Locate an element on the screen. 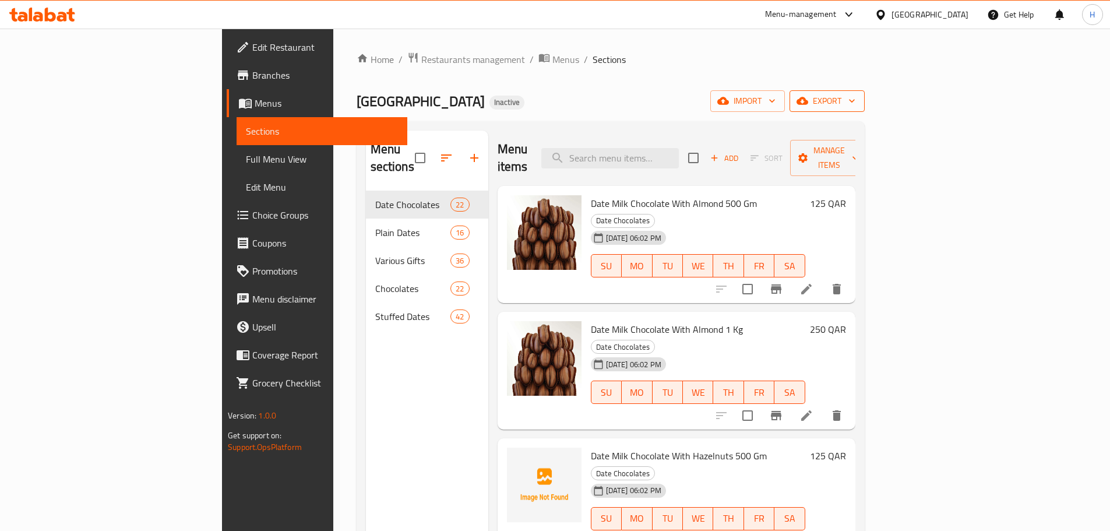  a: Edit menu item is located at coordinates (806, 289).